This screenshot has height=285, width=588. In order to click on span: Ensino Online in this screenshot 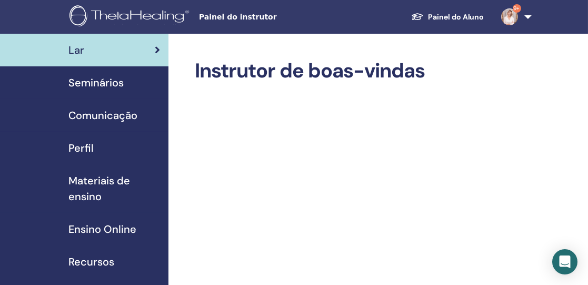, I will do `click(102, 229)`.